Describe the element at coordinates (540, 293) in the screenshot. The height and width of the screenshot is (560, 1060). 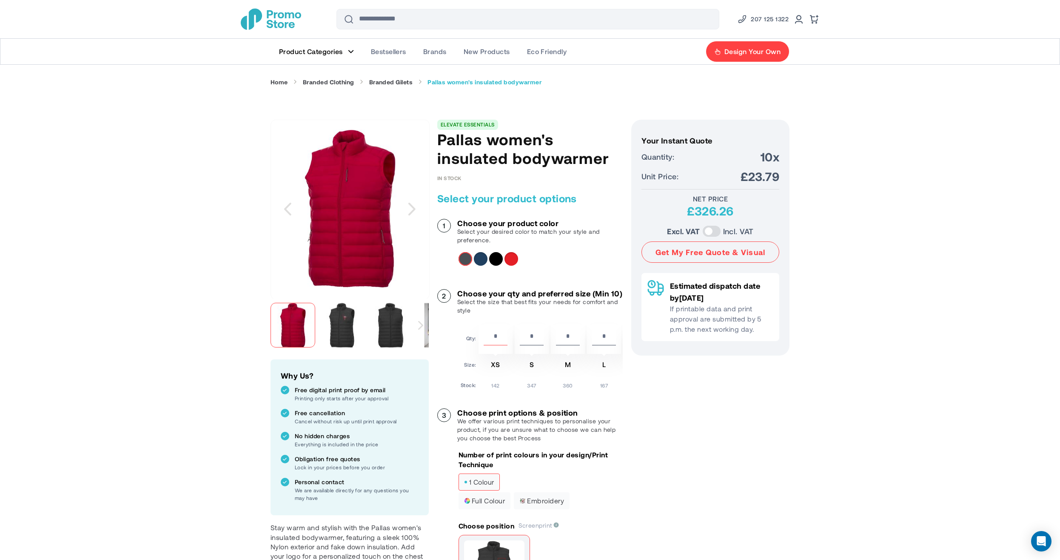
I see `h3: Choose your qty and preferred size (Min 10)` at that location.